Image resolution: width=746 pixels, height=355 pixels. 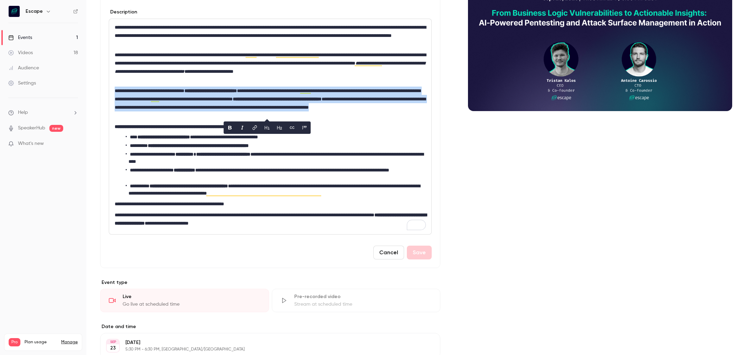 What do you see at coordinates (270, 127) in the screenshot?
I see `section: description` at bounding box center [270, 127].